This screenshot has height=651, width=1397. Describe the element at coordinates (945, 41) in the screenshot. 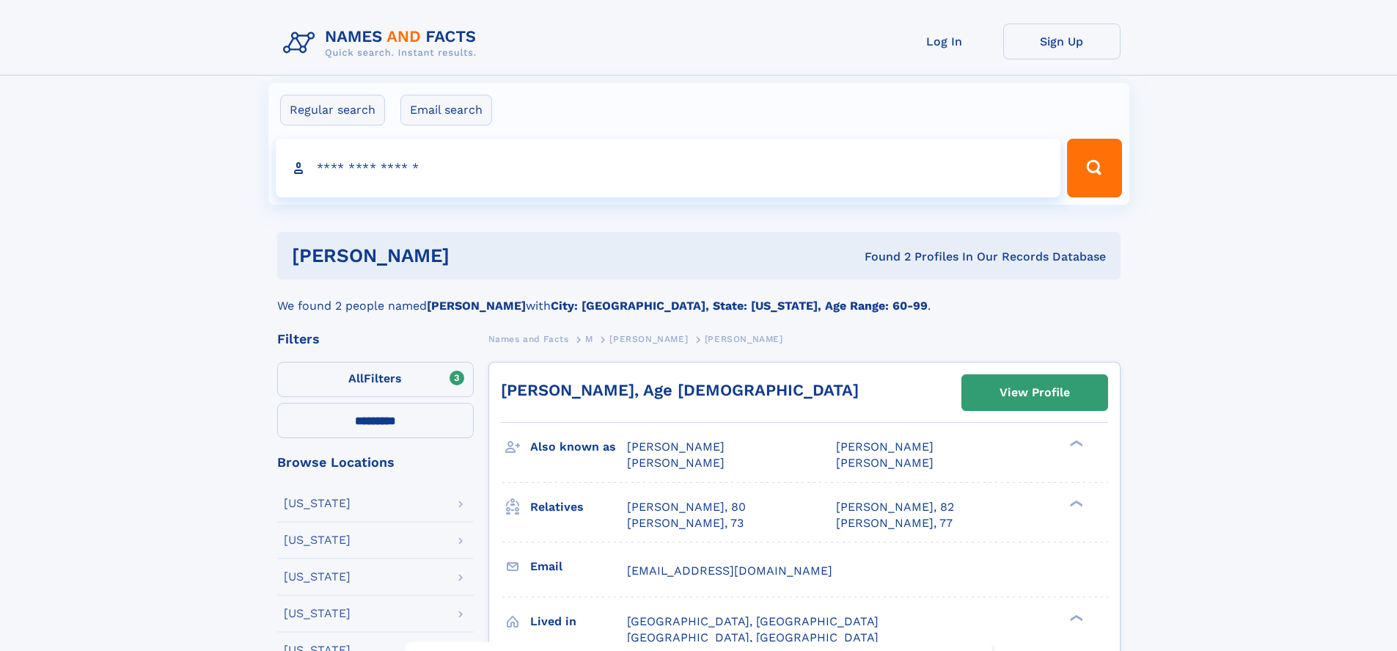

I see `a: Log In` at that location.